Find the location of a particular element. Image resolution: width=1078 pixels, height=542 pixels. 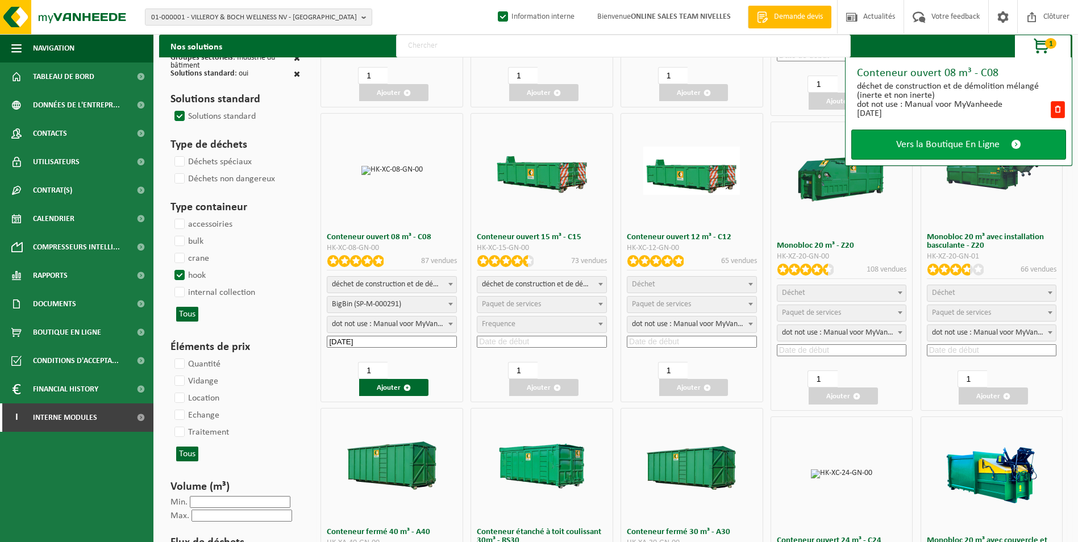

span: 1 is located at coordinates (1051, 43).